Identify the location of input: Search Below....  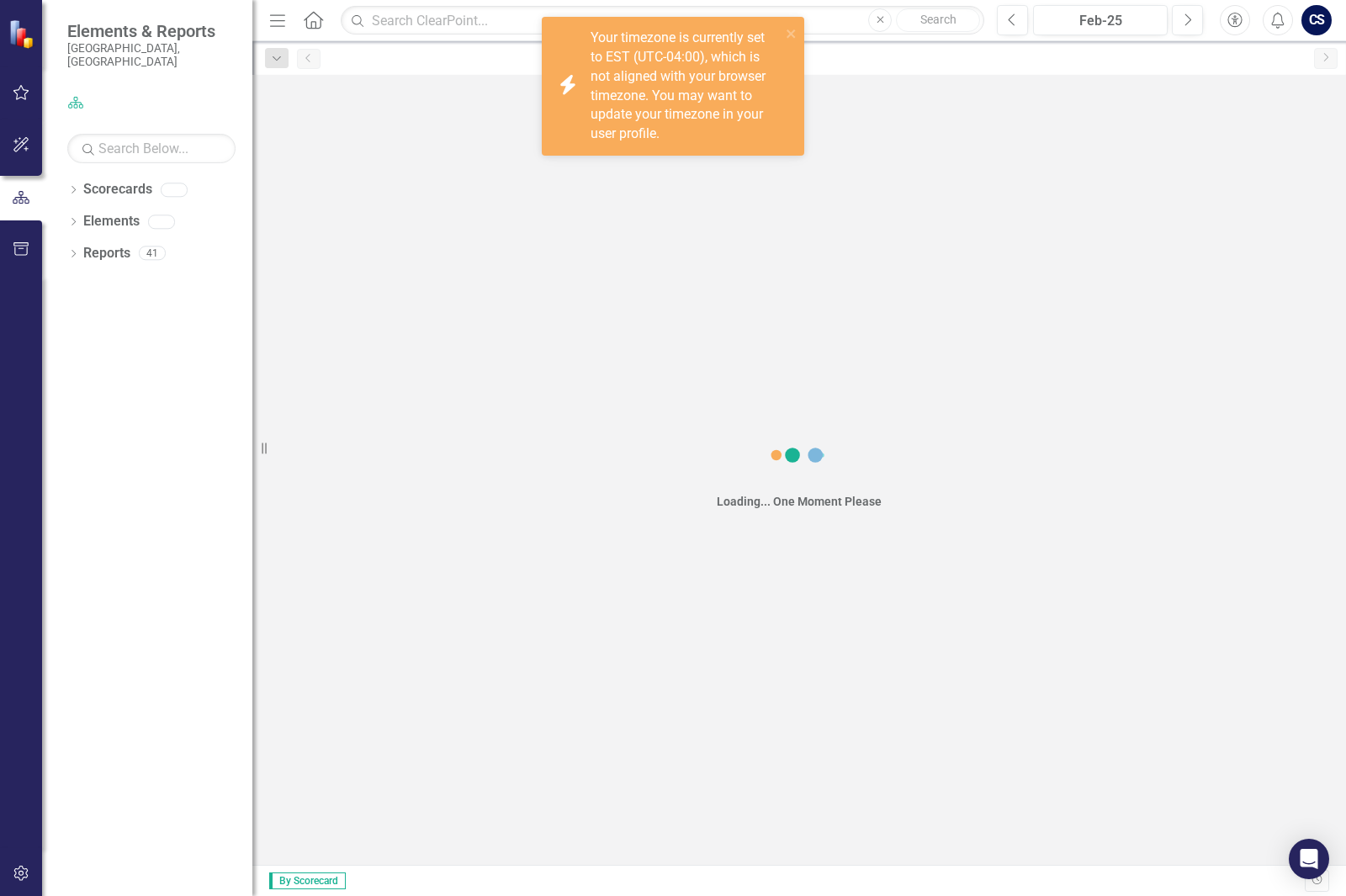
(151, 148).